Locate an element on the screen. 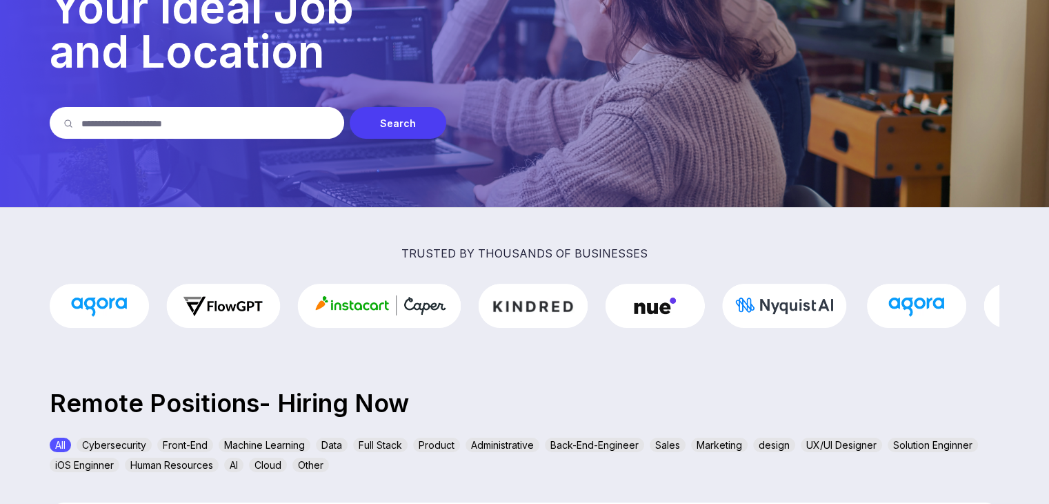  div: Search is located at coordinates (398, 123).